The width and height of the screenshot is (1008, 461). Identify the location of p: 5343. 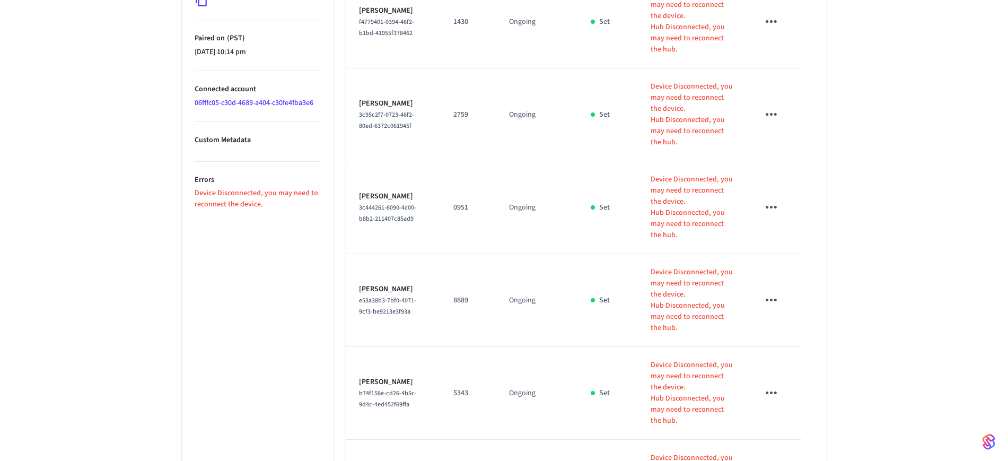
(468, 393).